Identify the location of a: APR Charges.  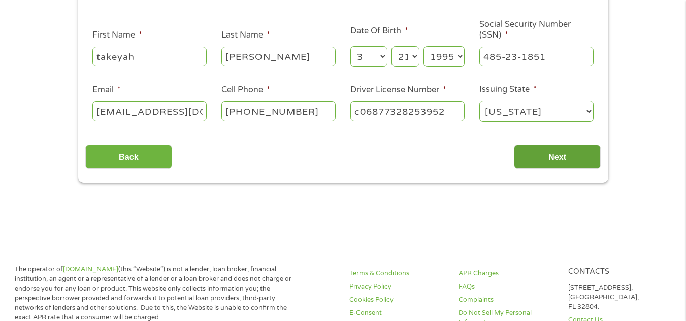
(507, 274).